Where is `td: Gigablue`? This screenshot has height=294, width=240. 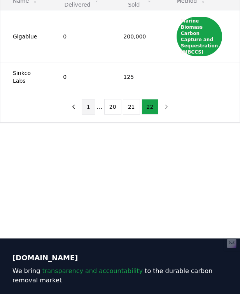 td: Gigablue is located at coordinates (25, 36).